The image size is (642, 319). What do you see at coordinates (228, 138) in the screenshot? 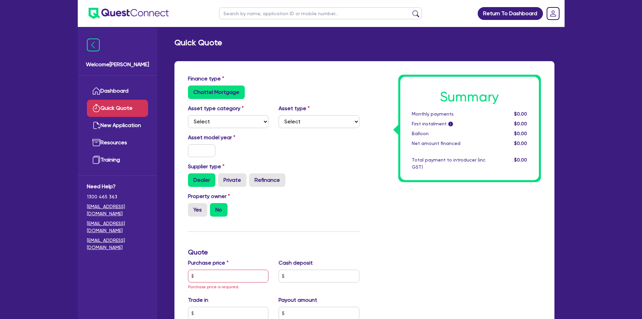
I see `label: Asset model year` at bounding box center [228, 138].